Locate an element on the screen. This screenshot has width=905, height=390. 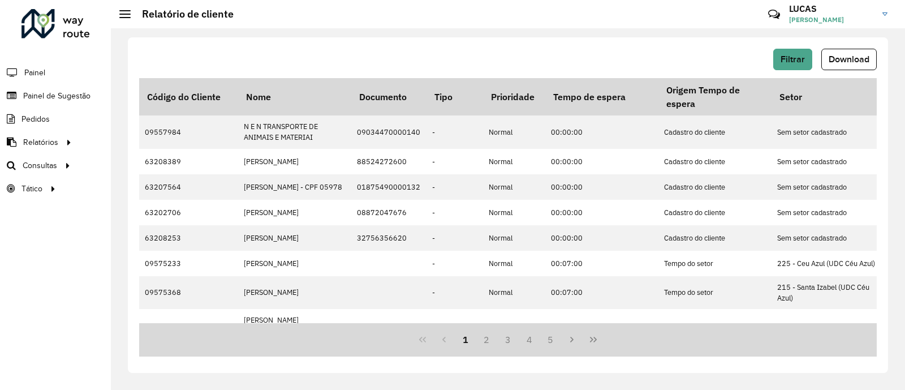
th: Tipo is located at coordinates (455, 97).